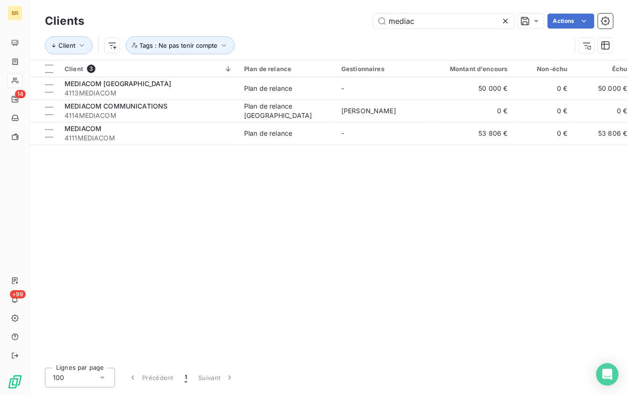 This screenshot has width=628, height=395. Describe the element at coordinates (69, 45) in the screenshot. I see `button: Client` at that location.